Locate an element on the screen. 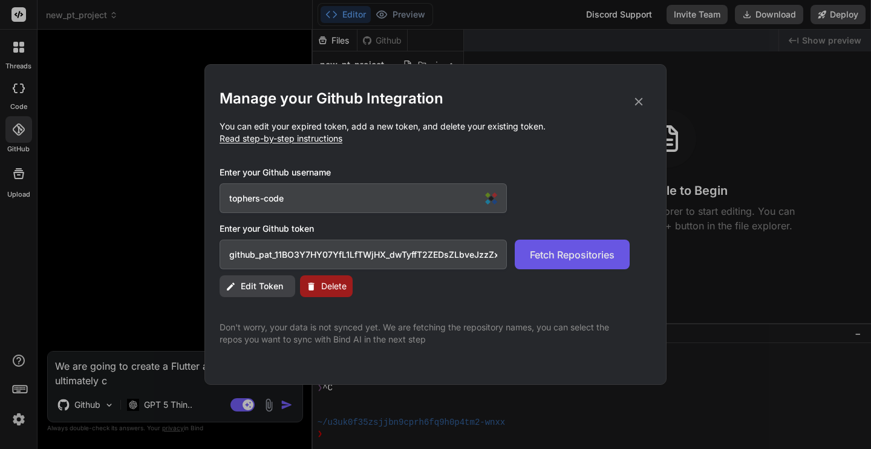 The width and height of the screenshot is (871, 449). button: Edit Token is located at coordinates (257, 286).